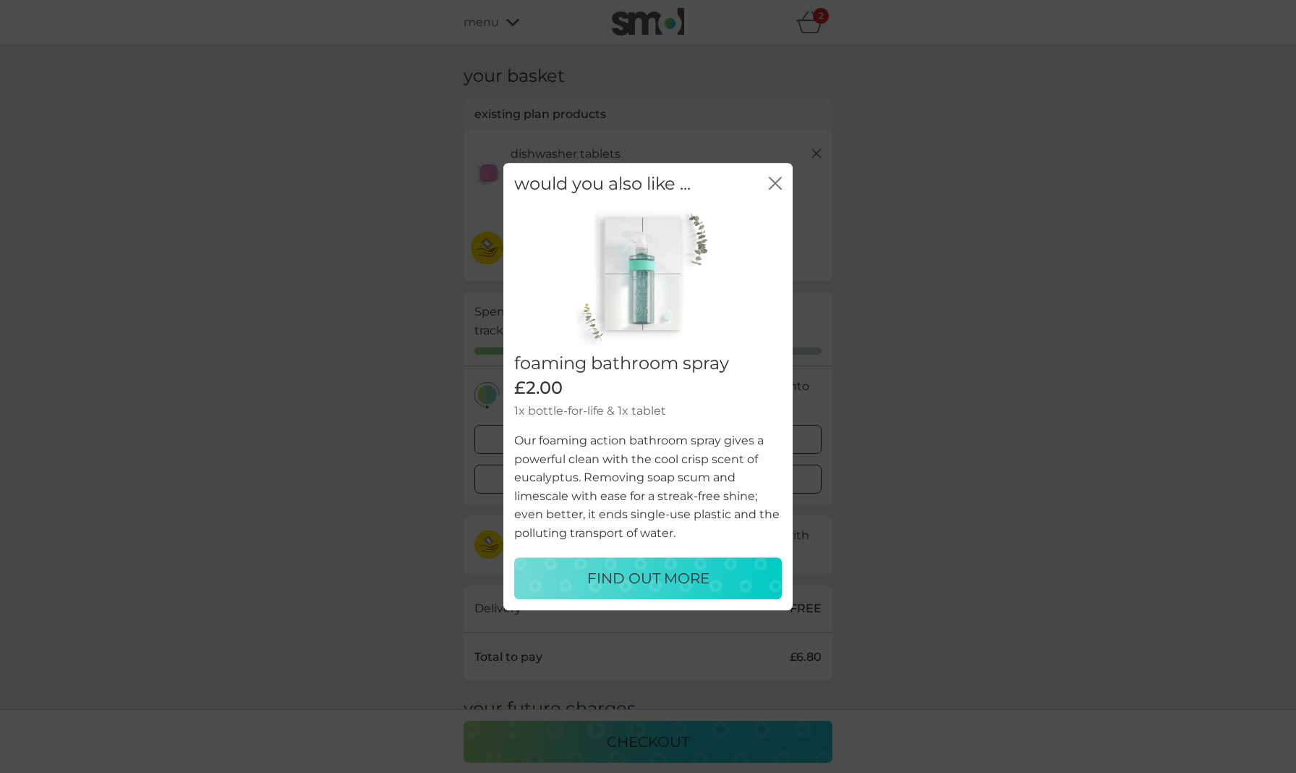  Describe the element at coordinates (538, 388) in the screenshot. I see `span: £2.00` at that location.